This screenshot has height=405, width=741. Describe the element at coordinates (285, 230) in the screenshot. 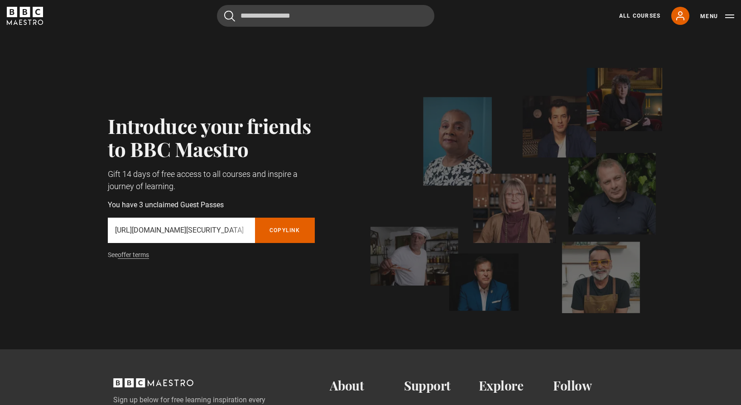

I see `button: Copylink` at that location.